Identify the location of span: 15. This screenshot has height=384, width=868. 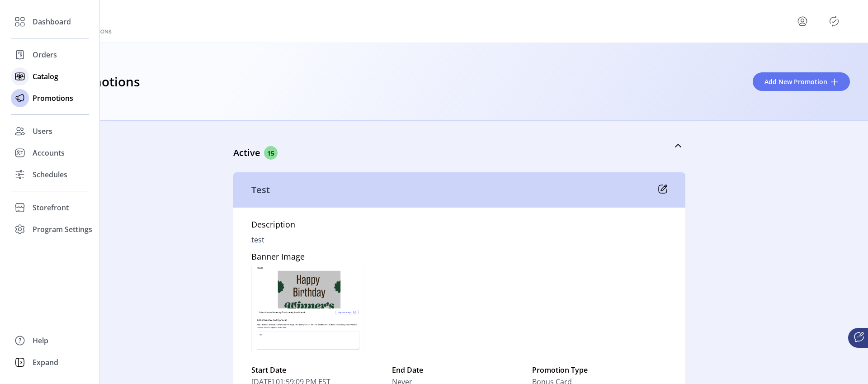
(271, 153).